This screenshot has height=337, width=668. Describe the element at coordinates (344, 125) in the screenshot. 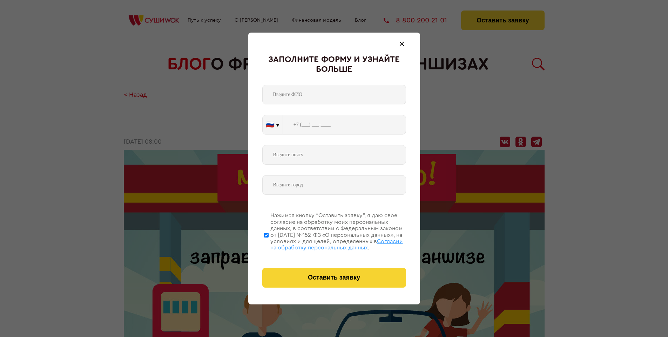

I see `input: +7 (___) ___-____` at that location.